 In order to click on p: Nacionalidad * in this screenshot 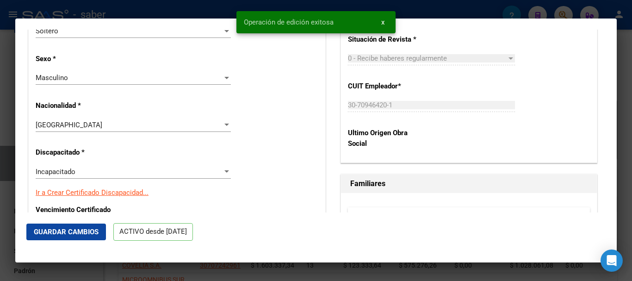, I will do `click(78, 105)`.